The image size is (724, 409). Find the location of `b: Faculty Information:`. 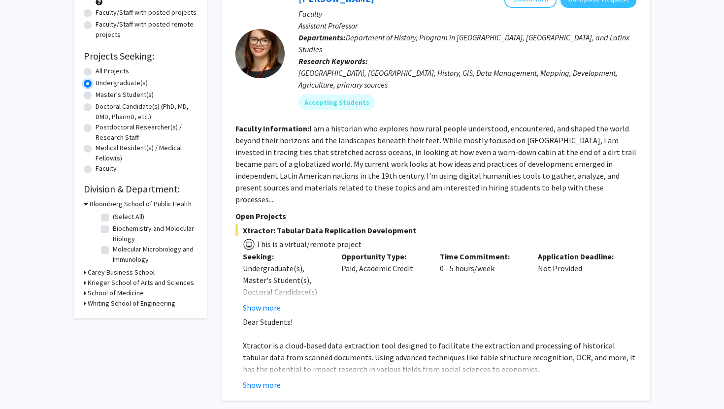

b: Faculty Information: is located at coordinates (272, 129).